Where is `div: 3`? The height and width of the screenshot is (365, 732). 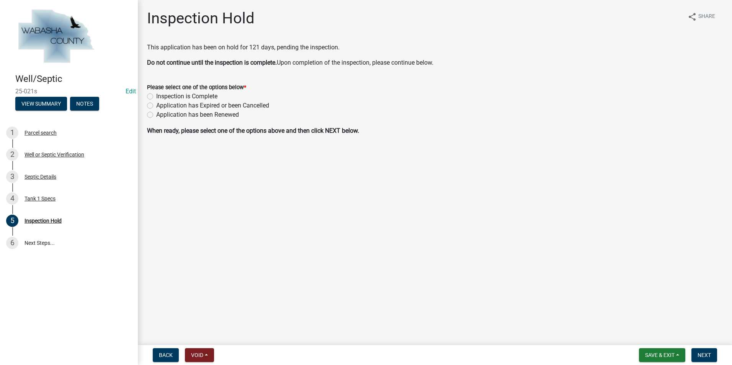 div: 3 is located at coordinates (12, 177).